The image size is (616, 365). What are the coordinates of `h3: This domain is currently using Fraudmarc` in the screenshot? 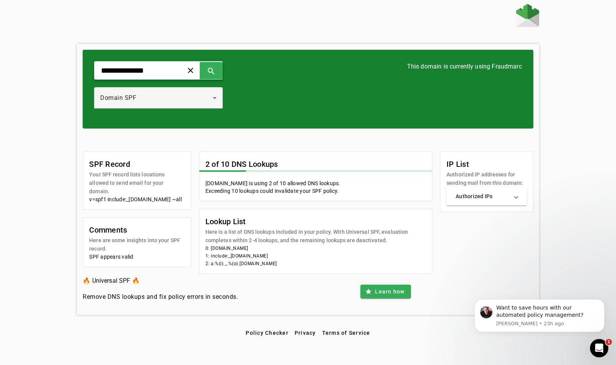 It's located at (464, 67).